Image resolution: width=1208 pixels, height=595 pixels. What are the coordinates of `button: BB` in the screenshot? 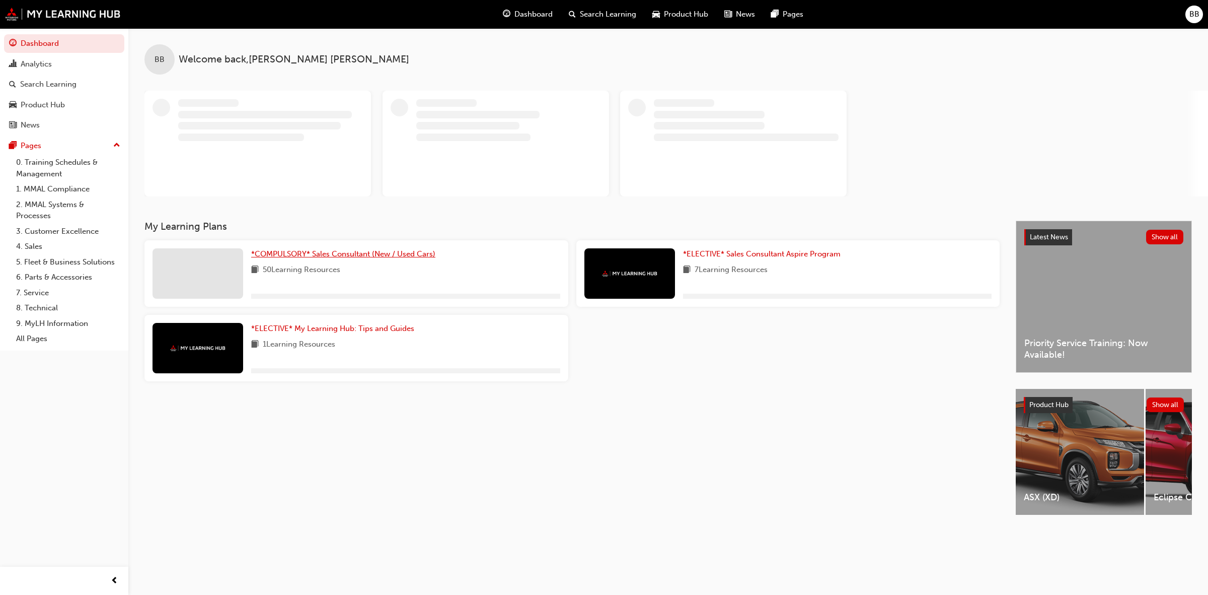 It's located at (1194, 14).